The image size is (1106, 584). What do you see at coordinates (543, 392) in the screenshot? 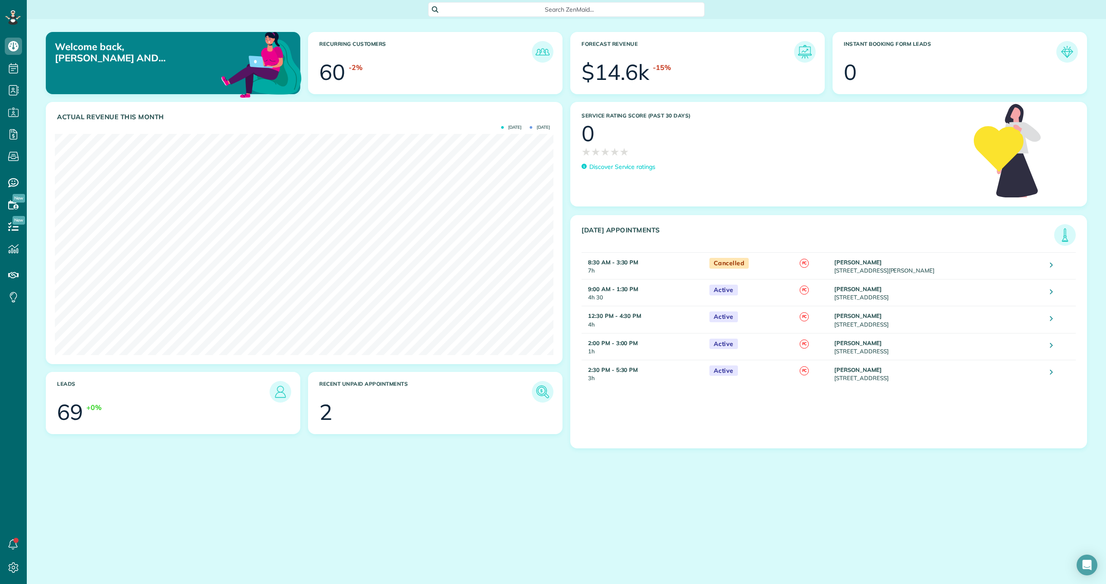
I see `img: icon_unpaid_appointments-47b8ce3997adf2238b356f14209ab4cced10bd1f174958f3ca8f1d0dd7fffeee.png` at bounding box center [543, 392].